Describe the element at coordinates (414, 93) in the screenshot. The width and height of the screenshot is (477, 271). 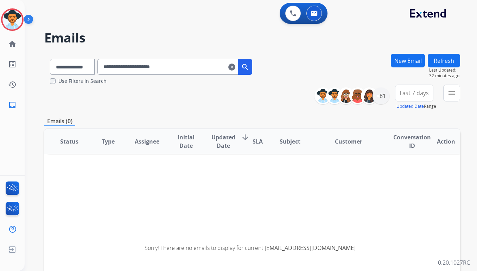
I see `button: Last 7 days` at that location.